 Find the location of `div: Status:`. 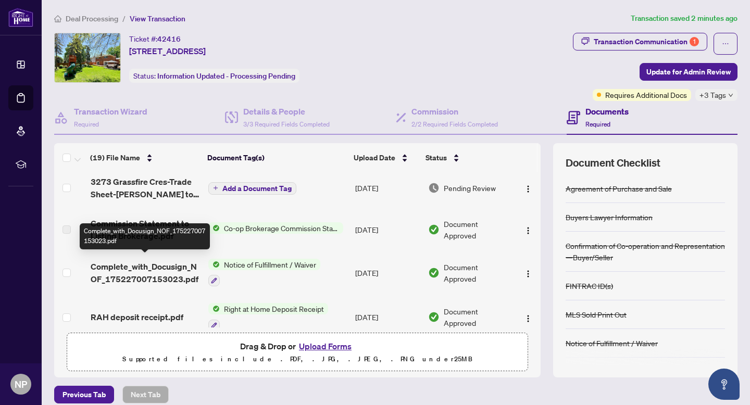

div: Status: is located at coordinates (214, 76).